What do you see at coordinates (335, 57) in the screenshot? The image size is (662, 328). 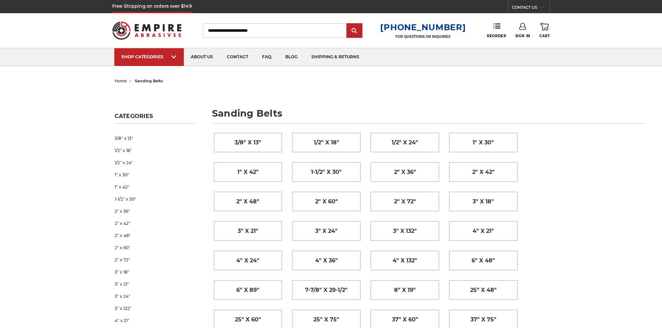 I see `a: shipping & returns` at bounding box center [335, 57].